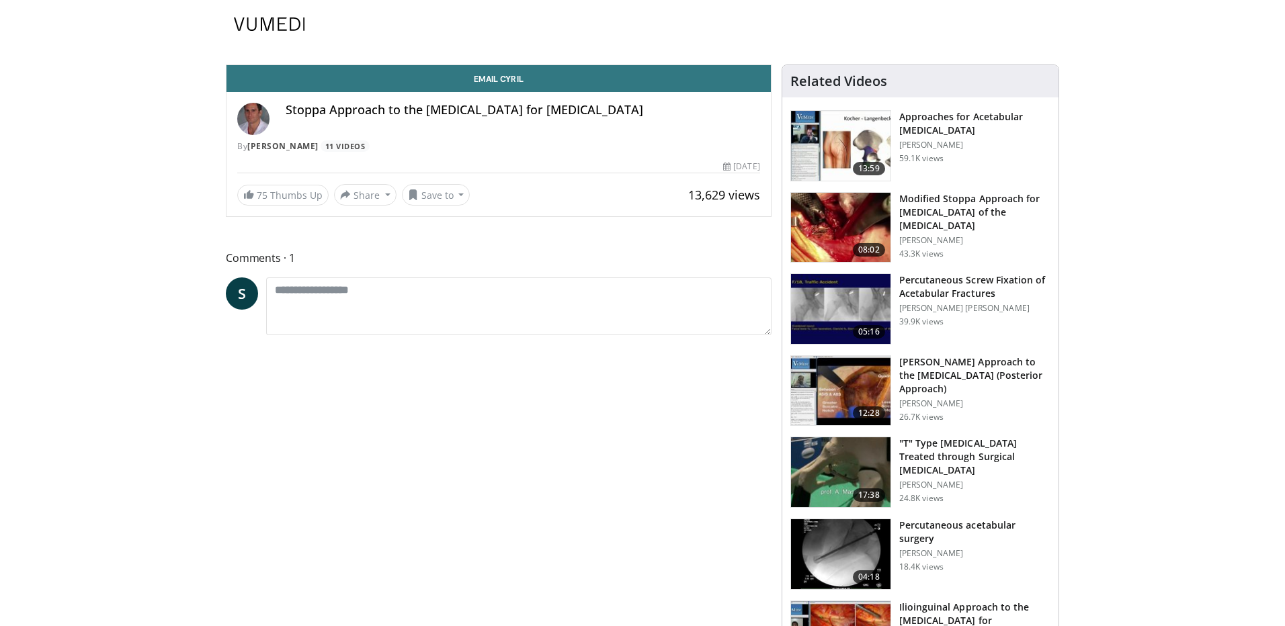 Image resolution: width=1285 pixels, height=626 pixels. Describe the element at coordinates (869, 413) in the screenshot. I see `span: 12:28` at that location.